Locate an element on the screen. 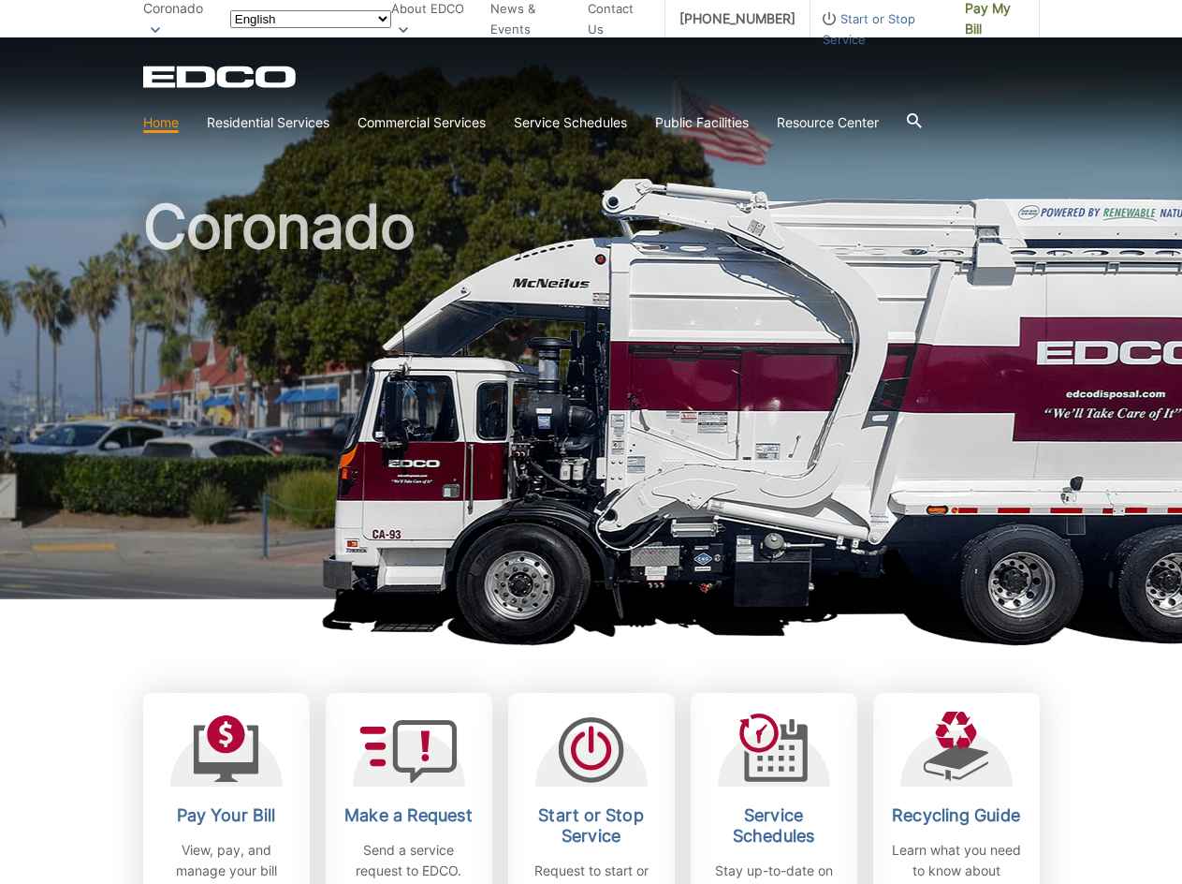 This screenshot has width=1182, height=884. a: Commercial Services is located at coordinates (421, 123).